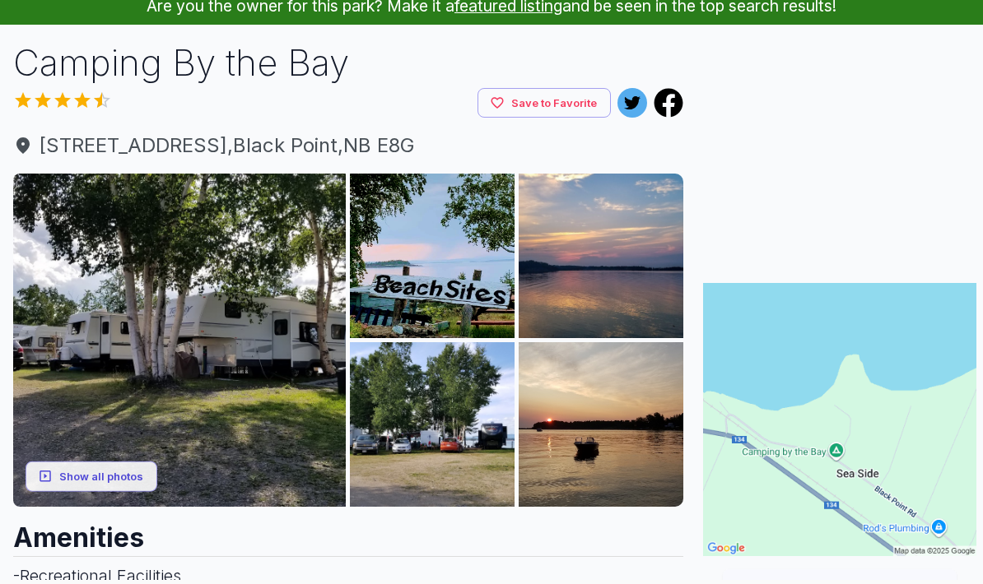 The image size is (983, 584). Describe the element at coordinates (432, 256) in the screenshot. I see `img: AAcXr8q5nuvmshbQfZUA9GuQ0YKWzFUS0l0-BL7WpbZ6KfKlvADpUO45DWDqm2KVuRrXcCELP1IdwE_SEtG6F5fK0_Xtr86SI...` at that location.